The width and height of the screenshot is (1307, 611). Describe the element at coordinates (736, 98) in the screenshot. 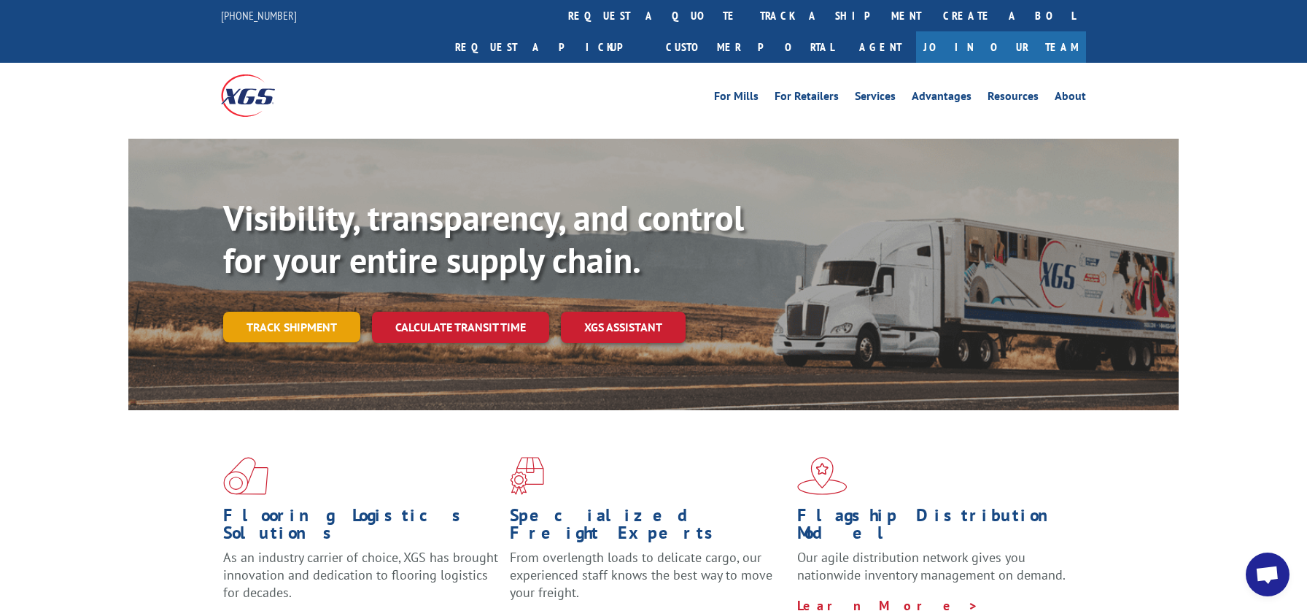

I see `a: For Mills` at that location.